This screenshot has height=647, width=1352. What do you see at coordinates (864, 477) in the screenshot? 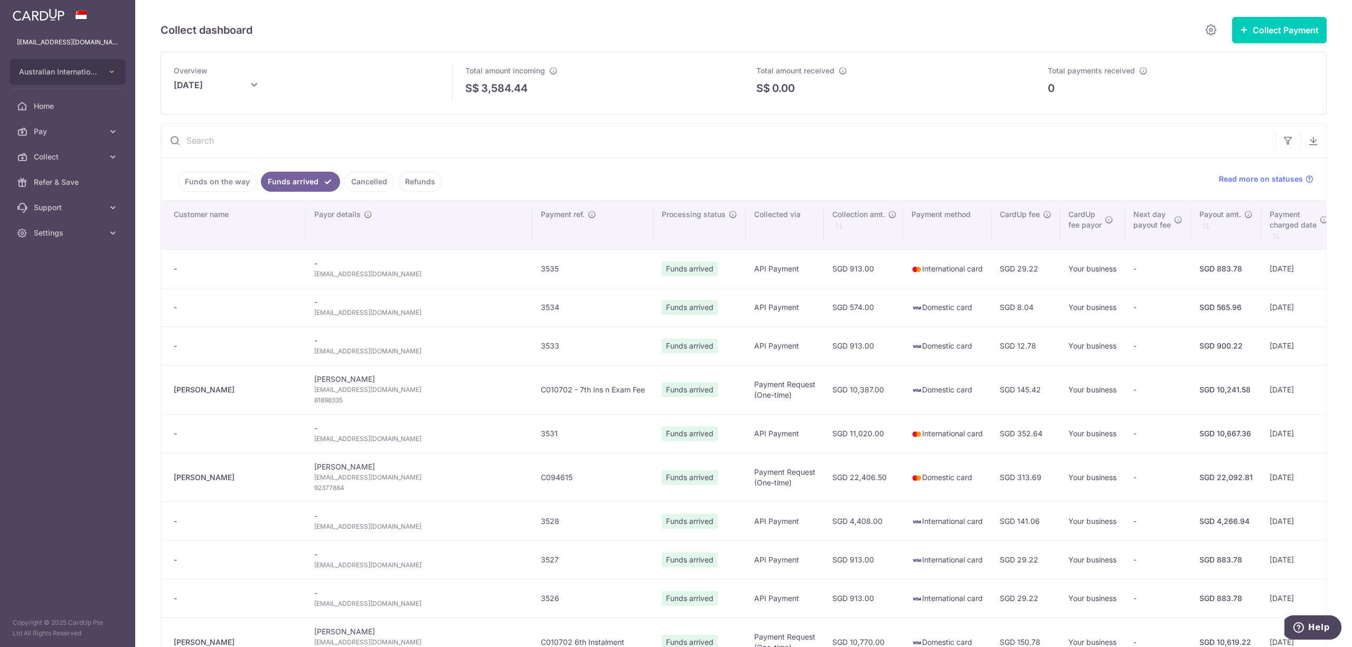
I see `td: SGD 22,406.50` at bounding box center [864, 477].